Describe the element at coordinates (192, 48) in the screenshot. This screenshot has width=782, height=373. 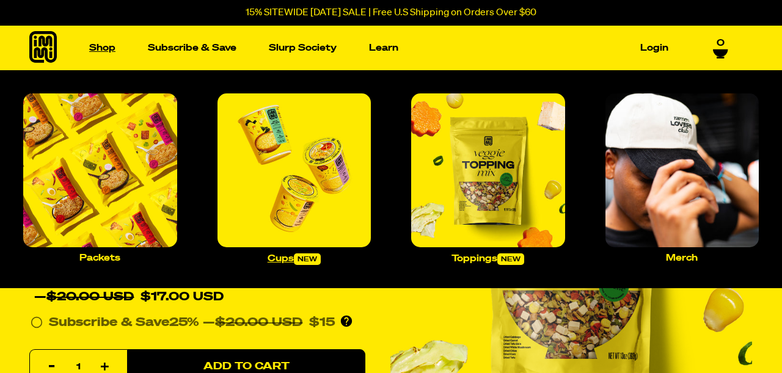
I see `a: Subscribe & Save` at that location.